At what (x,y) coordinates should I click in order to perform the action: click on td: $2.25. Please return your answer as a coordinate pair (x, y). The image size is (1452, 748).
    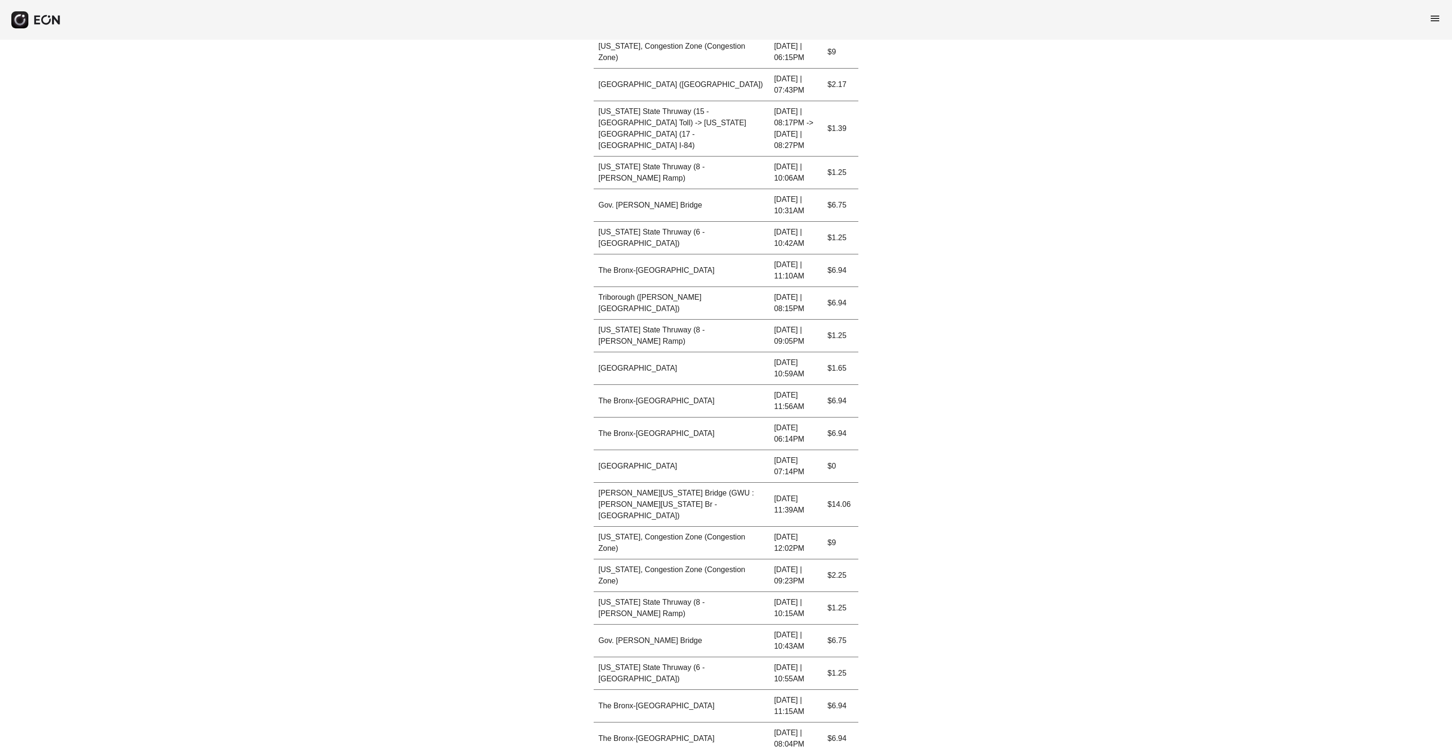
    Looking at the image, I should click on (841, 575).